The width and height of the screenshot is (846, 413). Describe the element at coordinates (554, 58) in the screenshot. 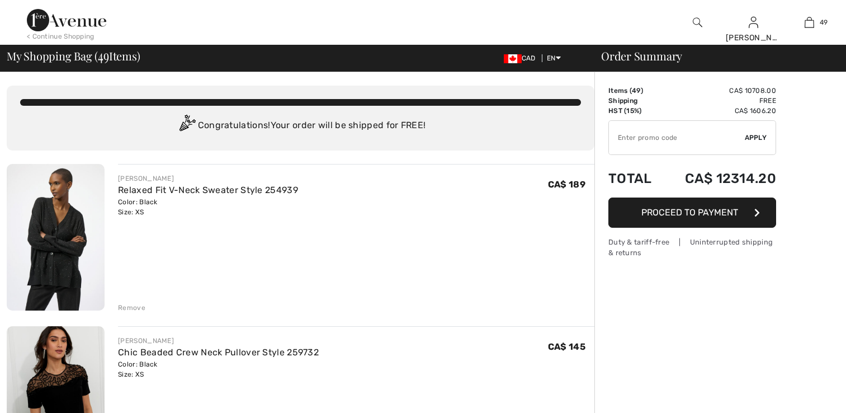

I see `span: EN` at that location.